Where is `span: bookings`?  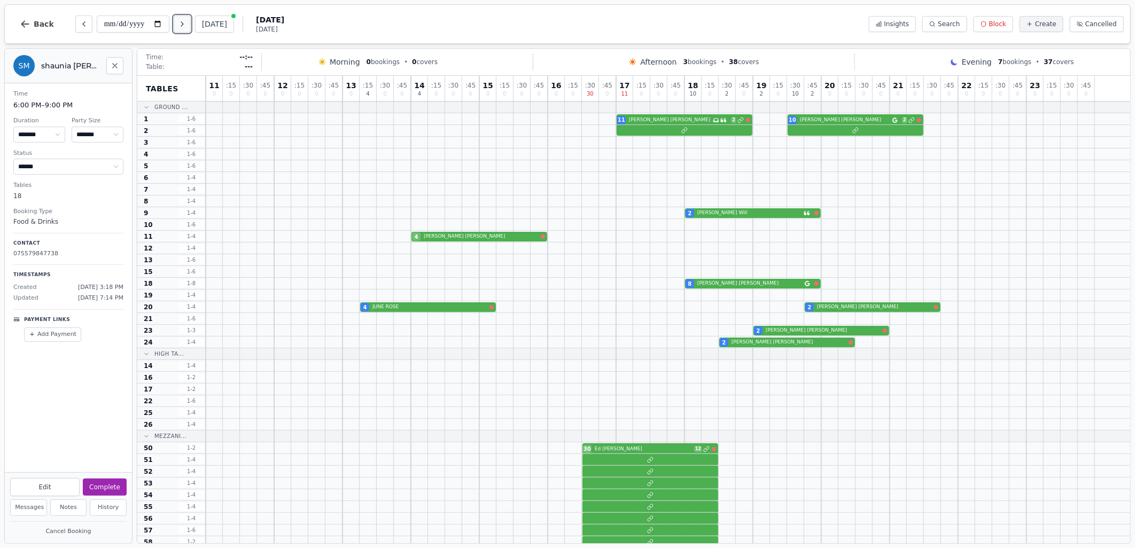
span: bookings is located at coordinates (383, 62).